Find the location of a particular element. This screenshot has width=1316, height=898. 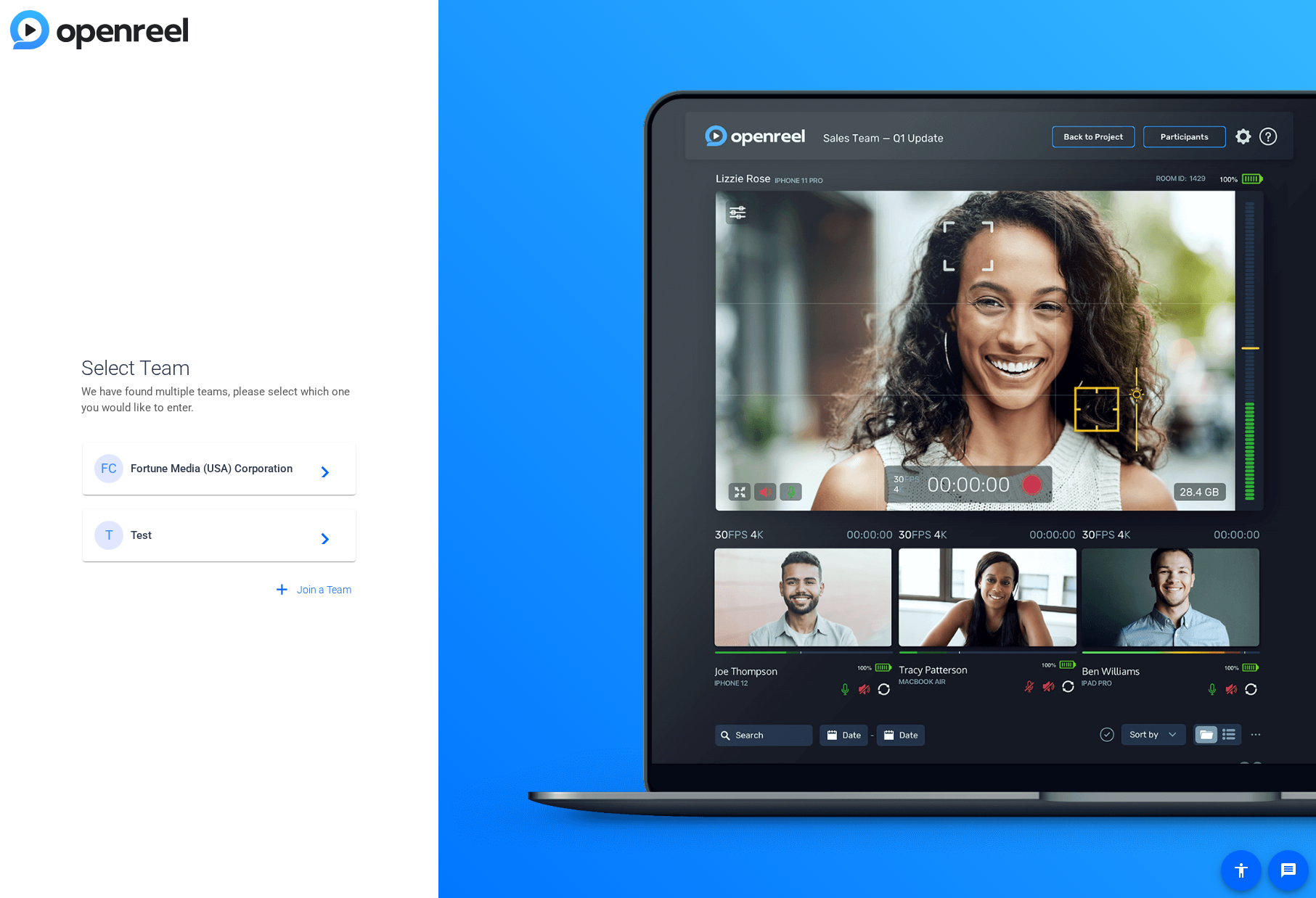

p: We have found multiple teams, please select which one you would like to enter. is located at coordinates (219, 400).